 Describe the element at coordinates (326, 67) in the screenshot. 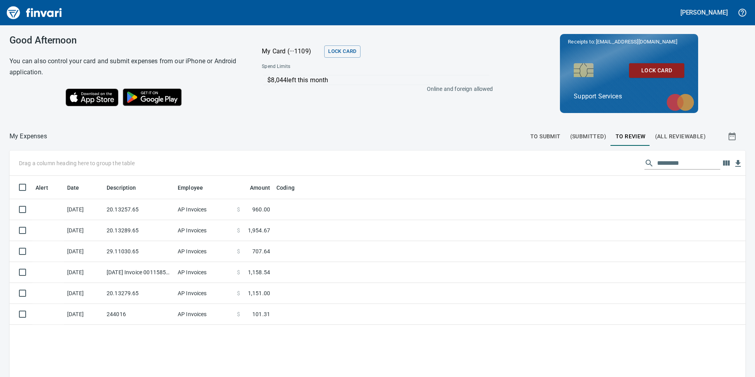

I see `span: Spend Limits` at that location.